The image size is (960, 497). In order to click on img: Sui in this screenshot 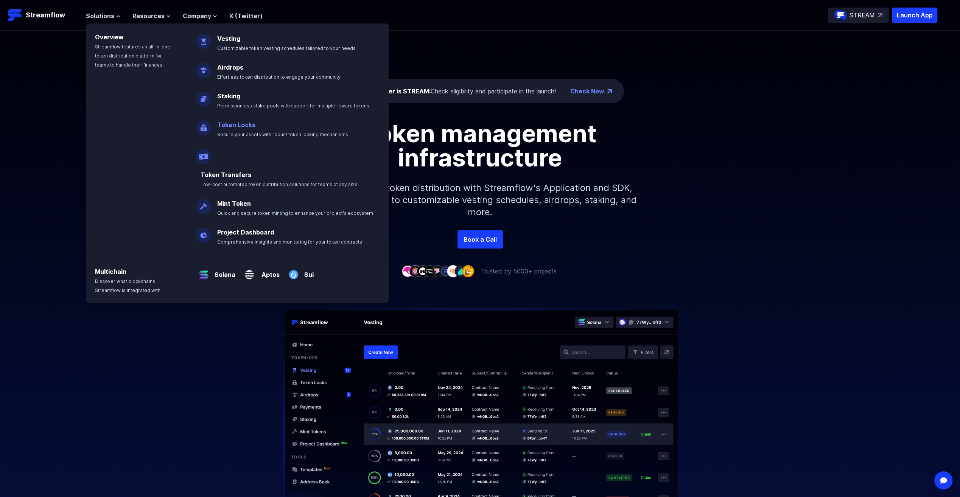, I will do `click(293, 272)`.